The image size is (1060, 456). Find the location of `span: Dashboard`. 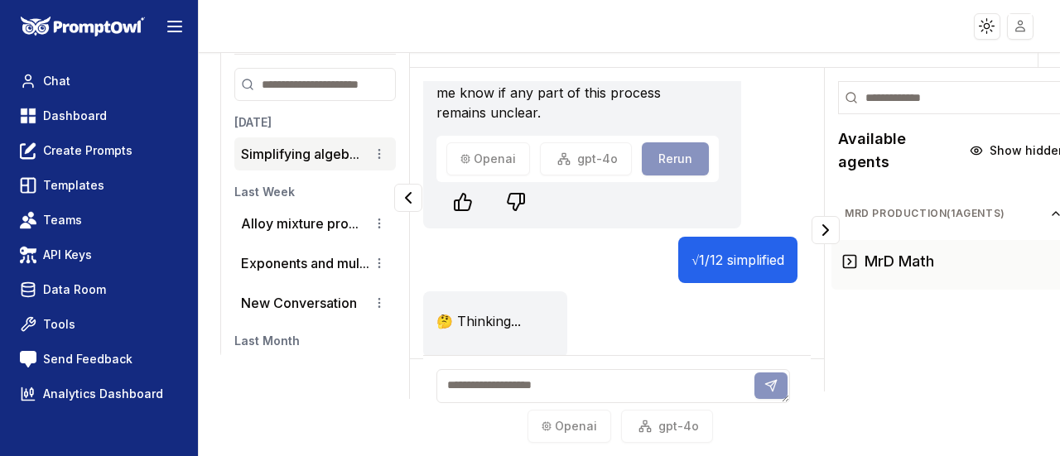

span: Dashboard is located at coordinates (75, 116).